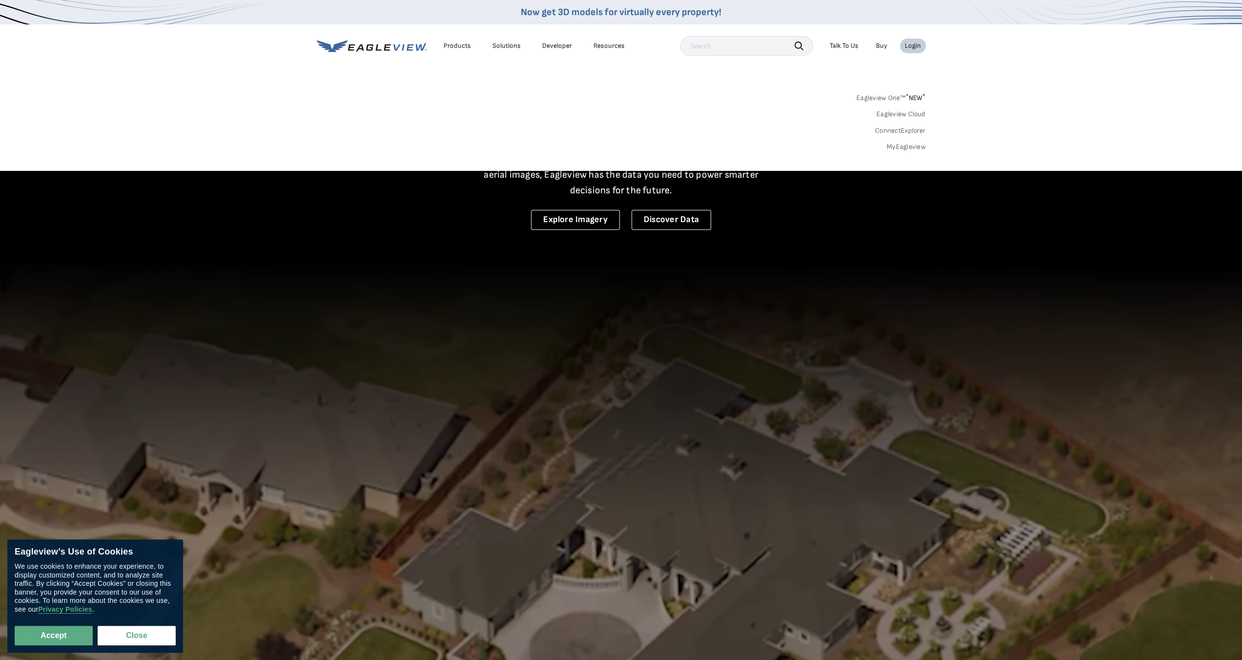 This screenshot has height=660, width=1242. I want to click on input: Search, so click(746, 46).